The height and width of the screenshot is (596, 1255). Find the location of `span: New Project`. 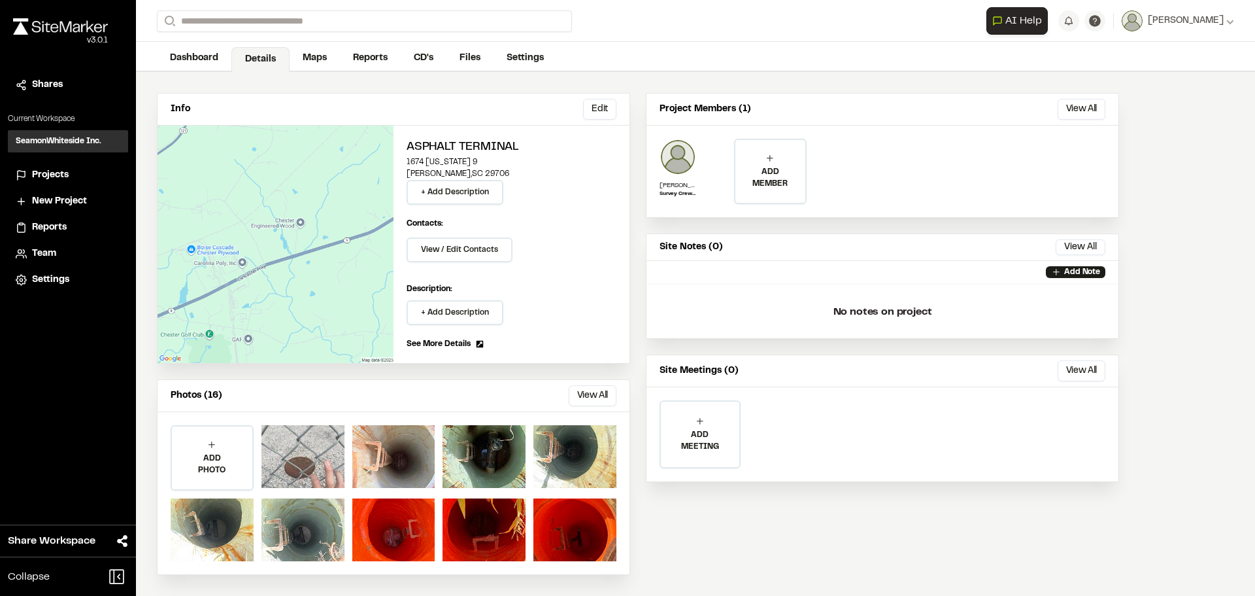

span: New Project is located at coordinates (59, 201).